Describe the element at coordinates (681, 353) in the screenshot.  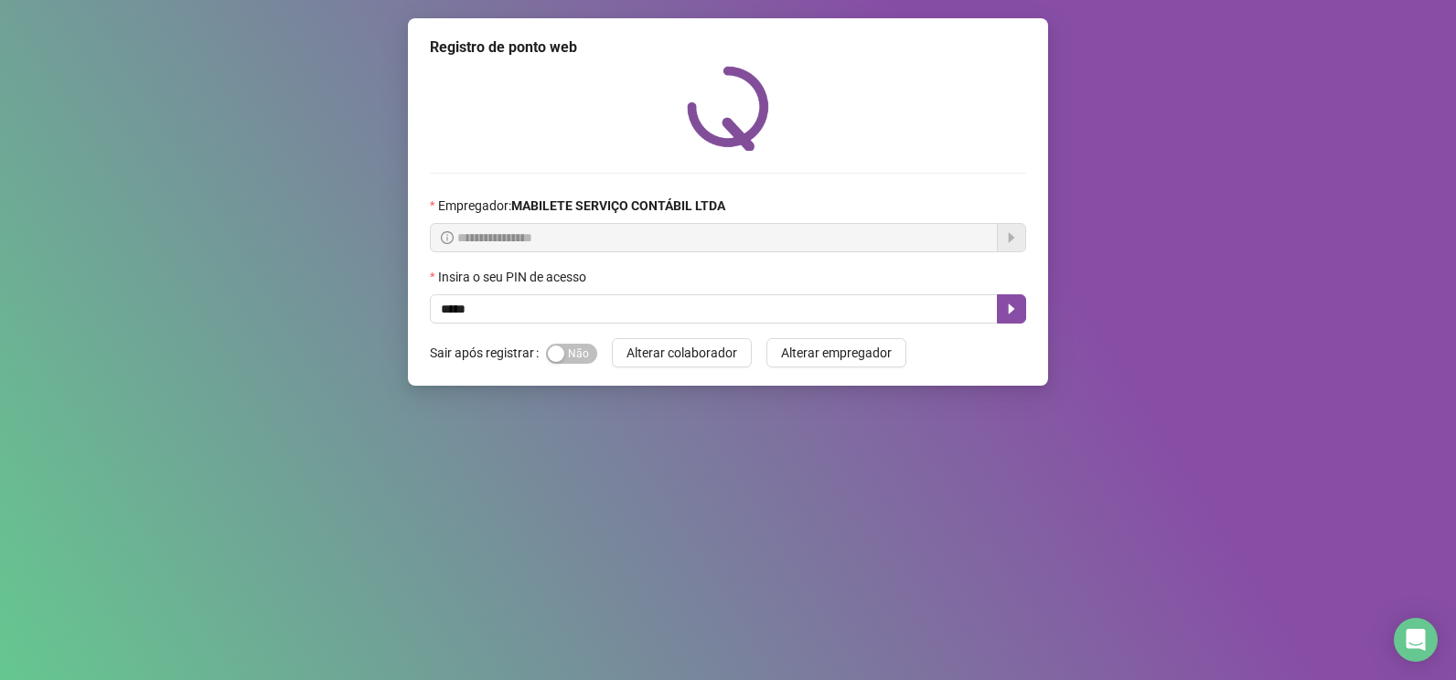
I see `span: Alterar colaborador` at that location.